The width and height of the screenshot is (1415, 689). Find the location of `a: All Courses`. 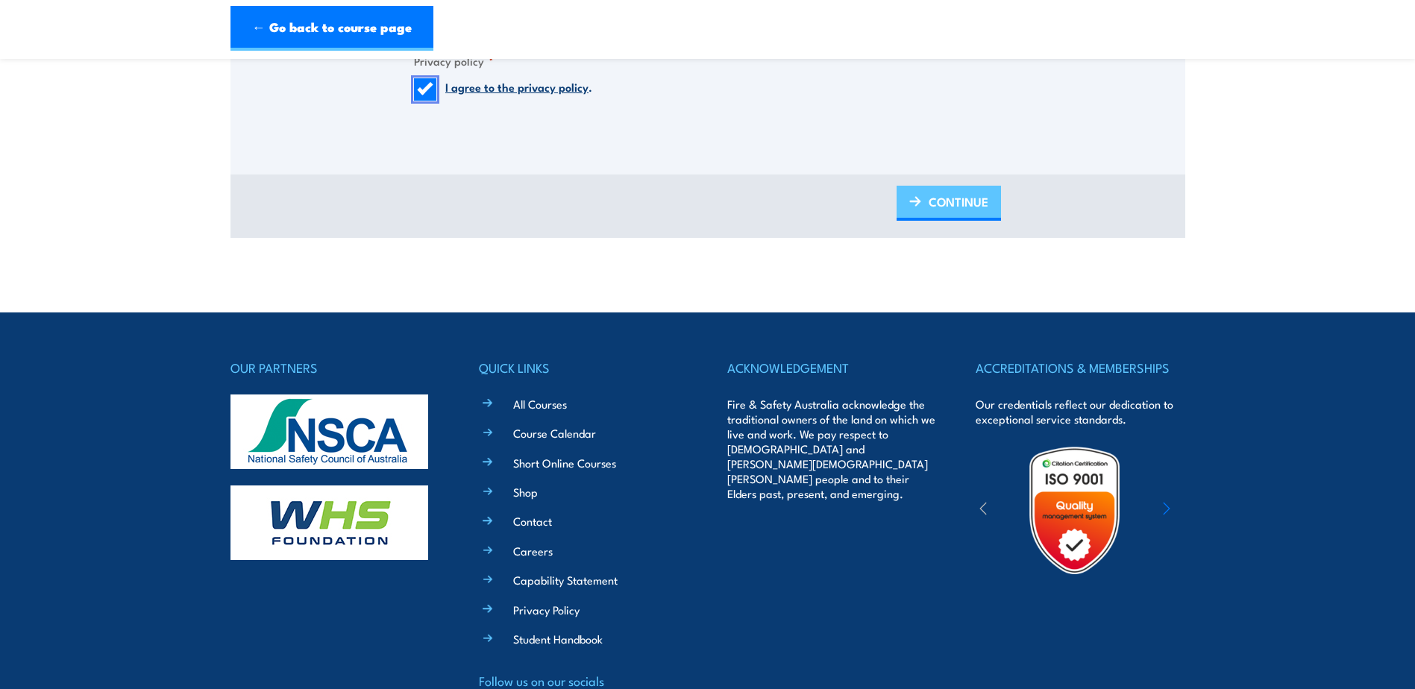

a: All Courses is located at coordinates (540, 403).